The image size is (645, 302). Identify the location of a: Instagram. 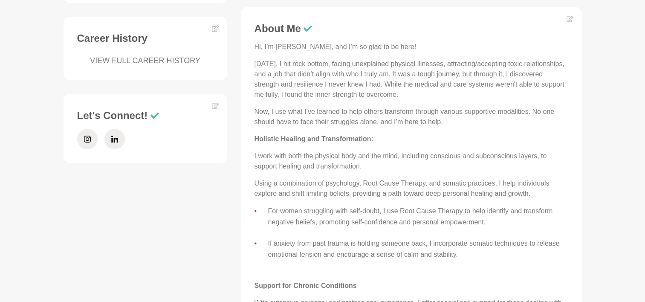
(87, 139).